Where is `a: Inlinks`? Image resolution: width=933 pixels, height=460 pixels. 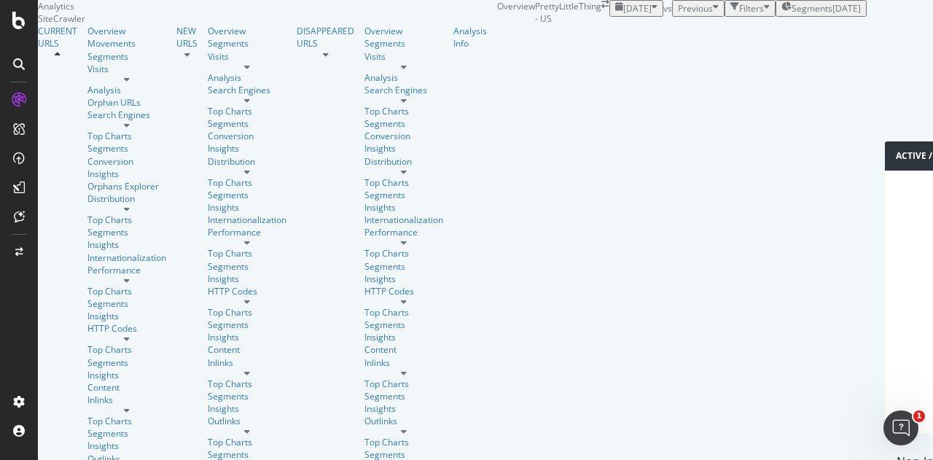
a: Inlinks is located at coordinates (247, 362).